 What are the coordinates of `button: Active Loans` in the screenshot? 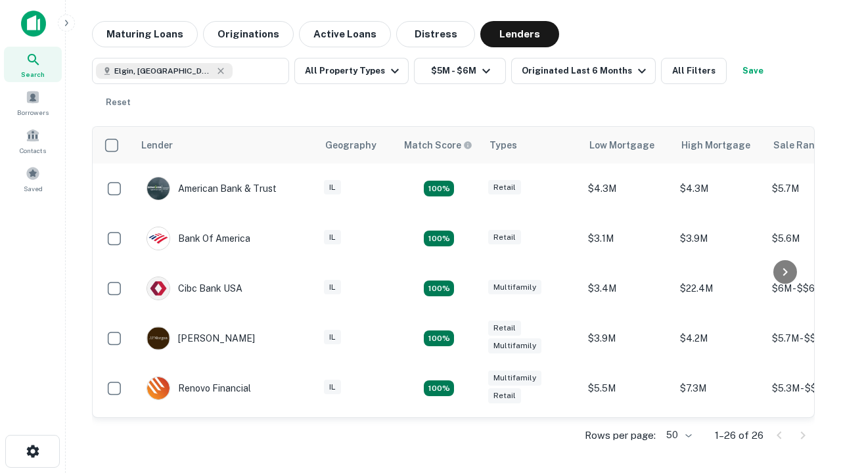 It's located at (345, 34).